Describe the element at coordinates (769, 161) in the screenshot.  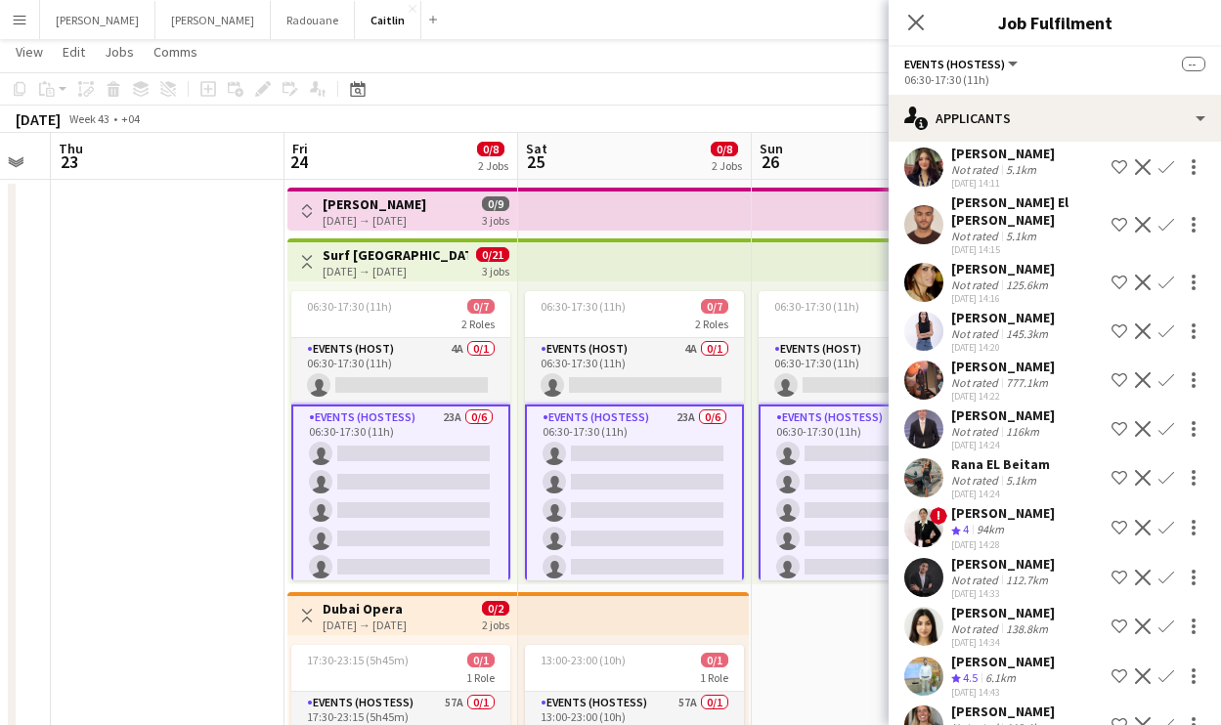
I see `span: 26` at that location.